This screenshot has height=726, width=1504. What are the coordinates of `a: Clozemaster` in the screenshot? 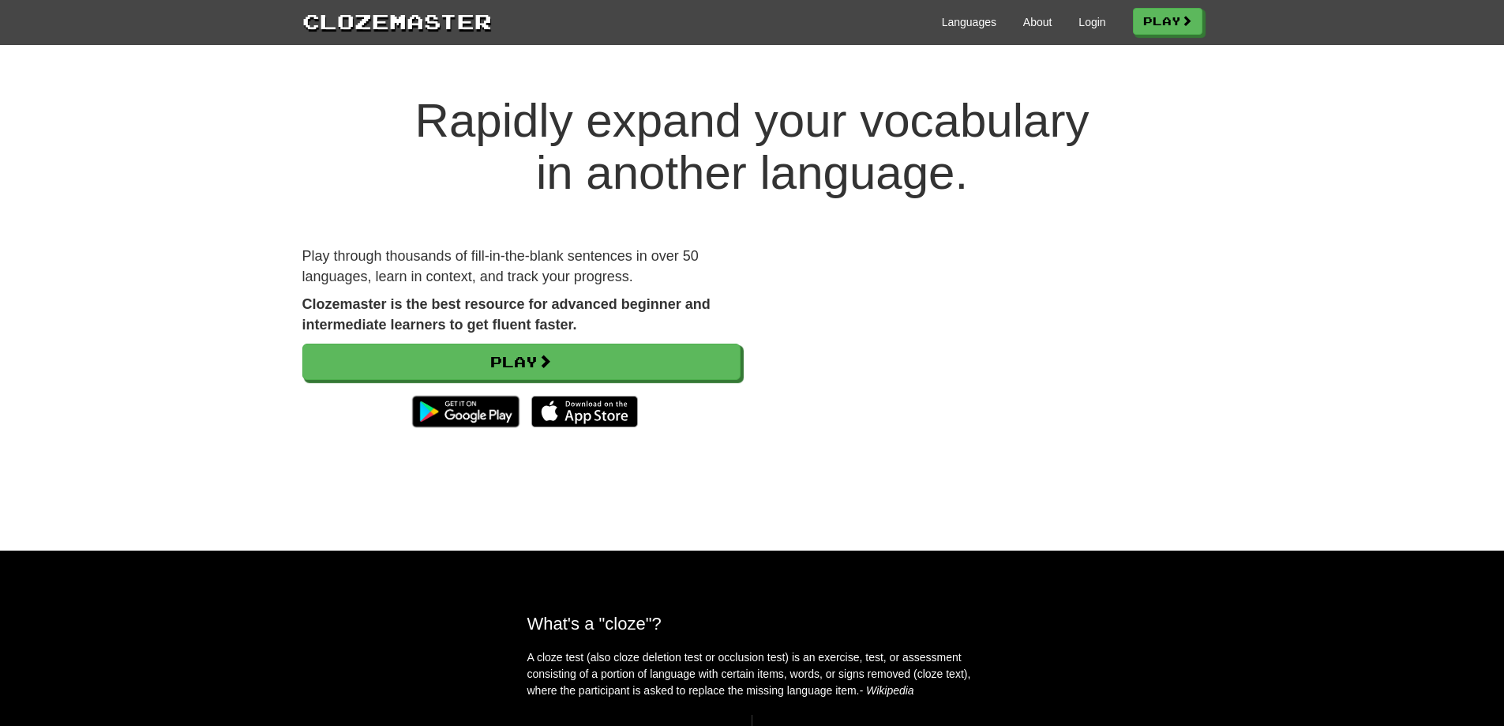 It's located at (397, 21).